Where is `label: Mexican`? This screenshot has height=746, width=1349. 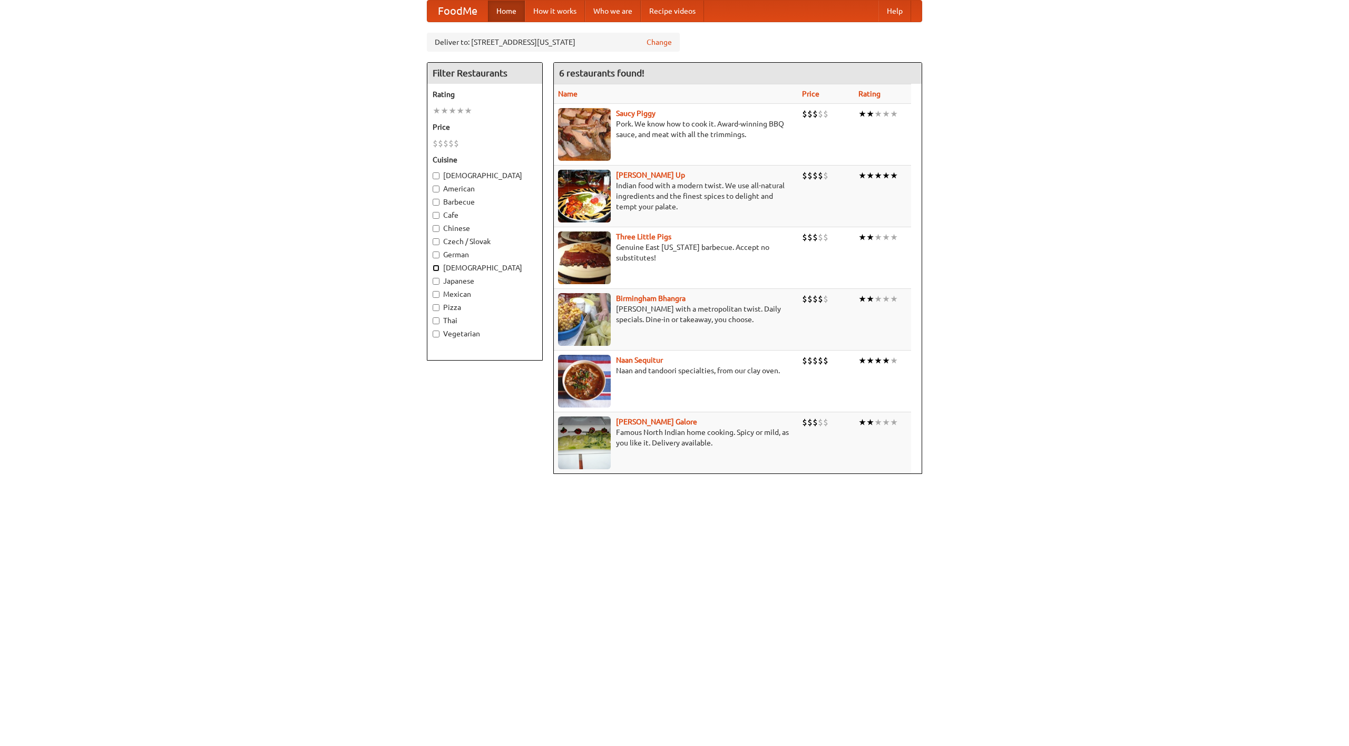 label: Mexican is located at coordinates (485, 294).